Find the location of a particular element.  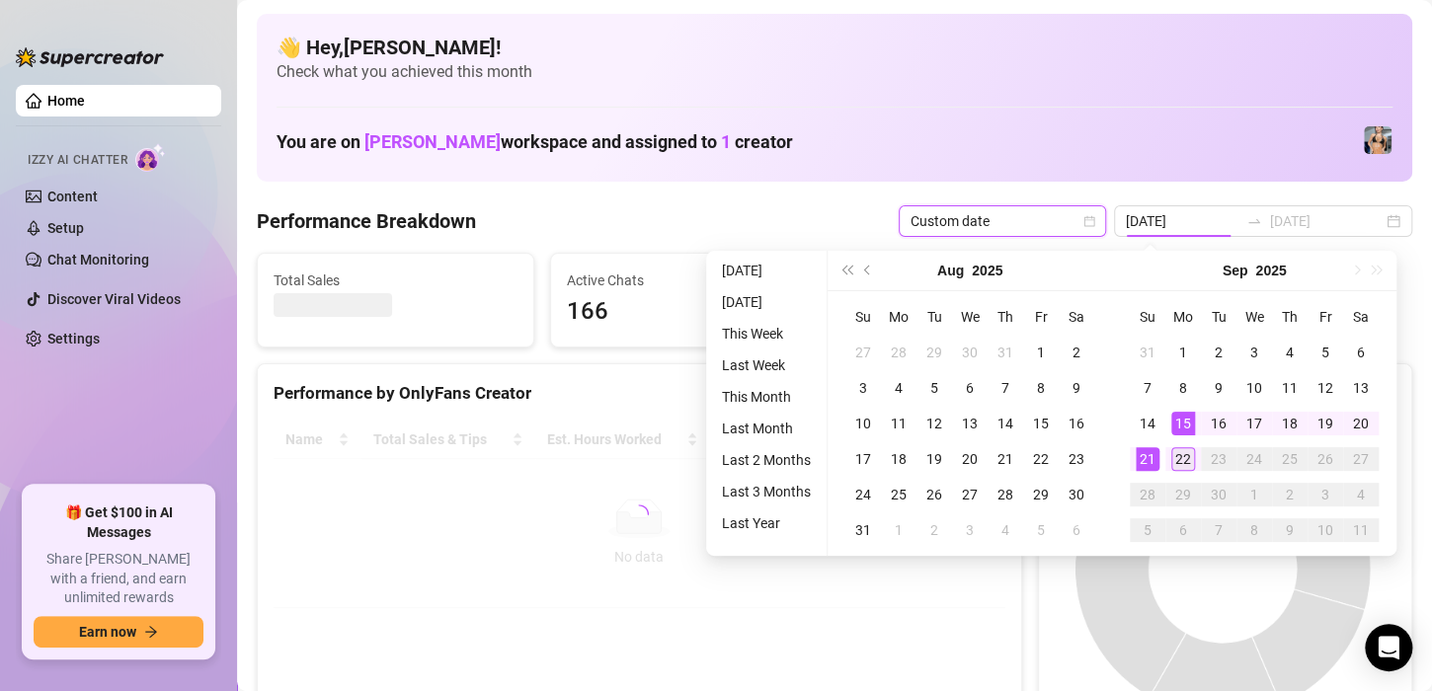

li: Last Week is located at coordinates (767, 366).